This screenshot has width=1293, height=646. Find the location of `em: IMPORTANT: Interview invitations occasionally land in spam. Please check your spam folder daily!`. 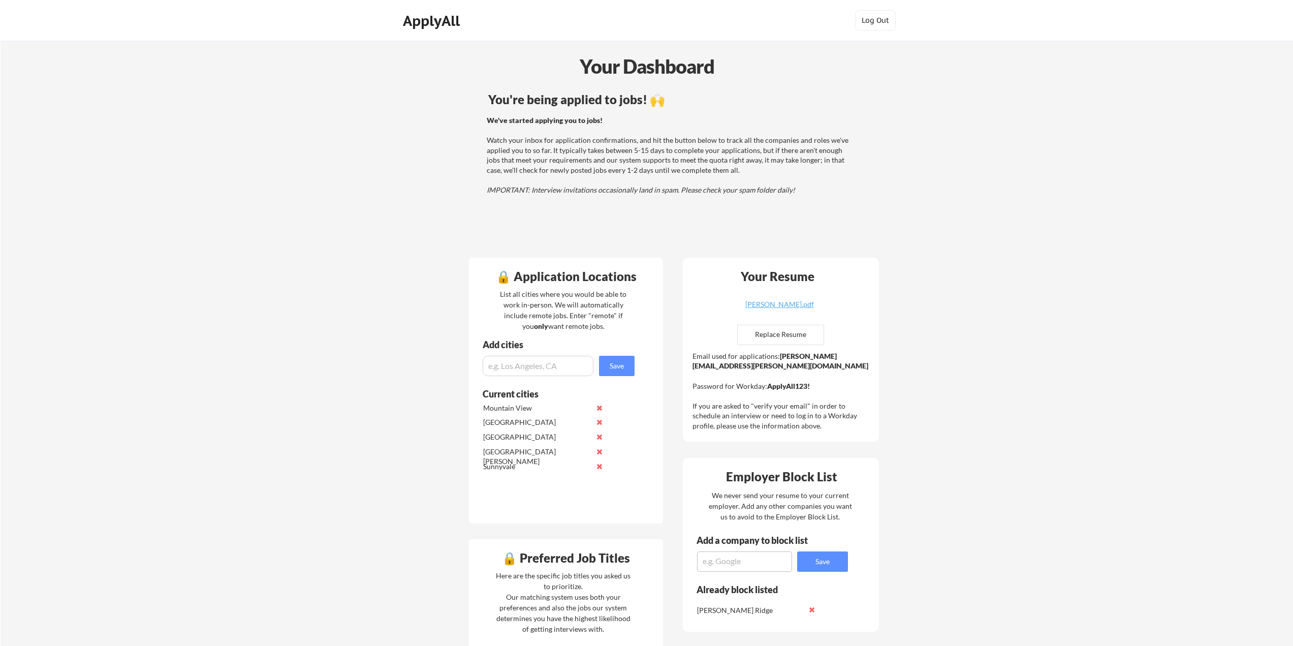

em: IMPORTANT: Interview invitations occasionally land in spam. Please check your spam folder daily! is located at coordinates (641, 189).